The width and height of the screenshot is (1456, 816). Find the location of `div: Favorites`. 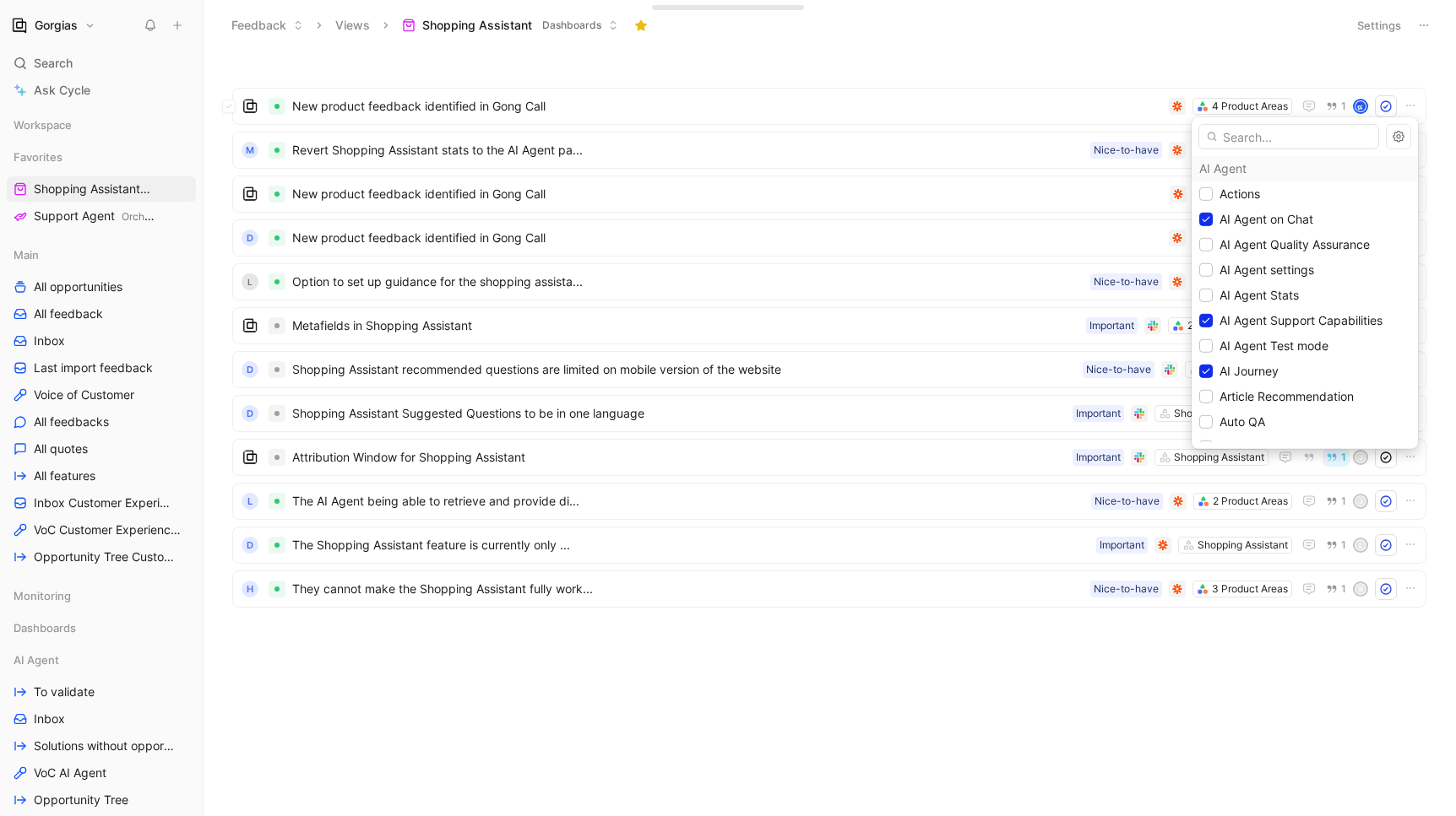

div: Favorites is located at coordinates (102, 157).